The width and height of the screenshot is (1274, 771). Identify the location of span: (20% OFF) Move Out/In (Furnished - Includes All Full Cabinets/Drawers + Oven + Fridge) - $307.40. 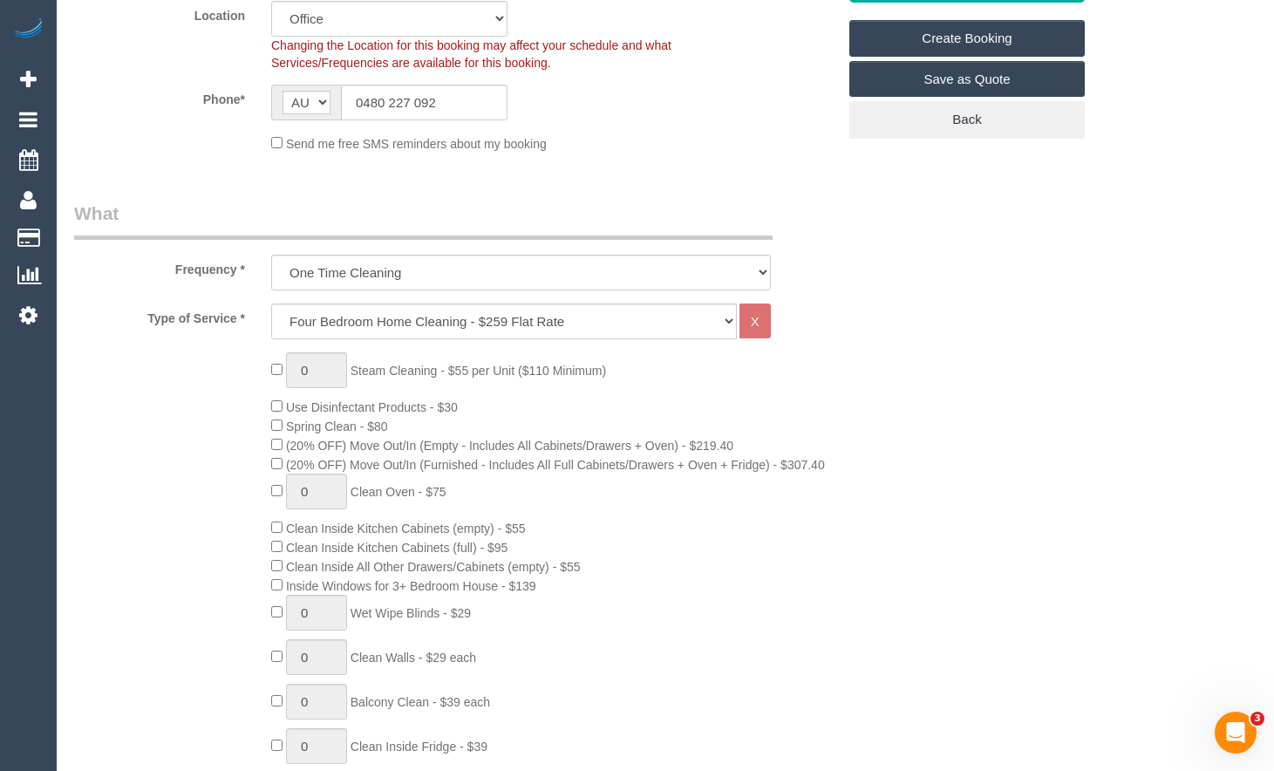
(555, 465).